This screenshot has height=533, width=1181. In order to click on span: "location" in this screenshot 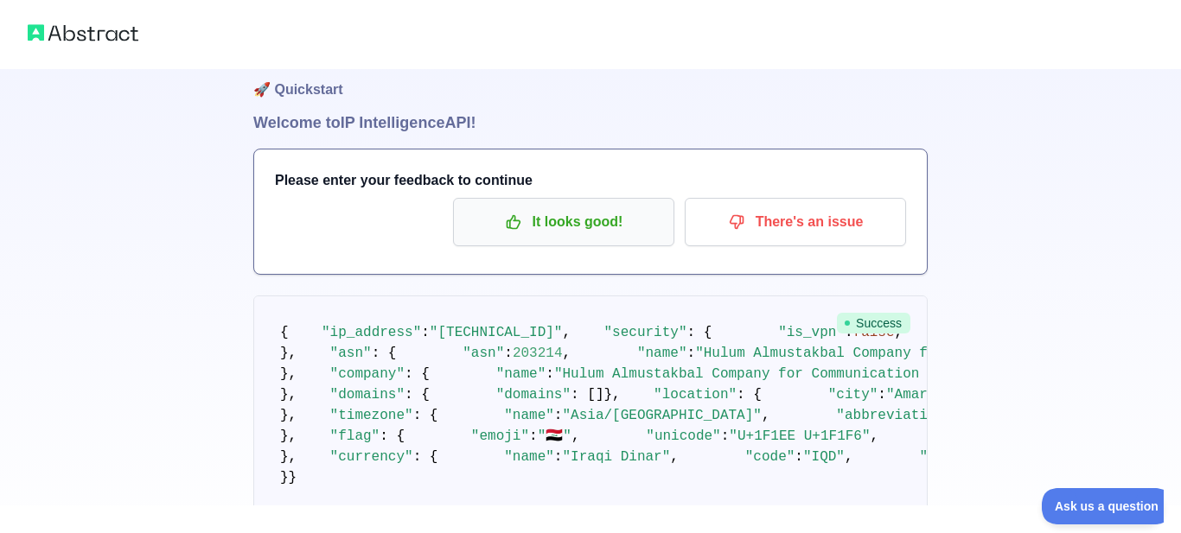, I will do `click(695, 395)`.